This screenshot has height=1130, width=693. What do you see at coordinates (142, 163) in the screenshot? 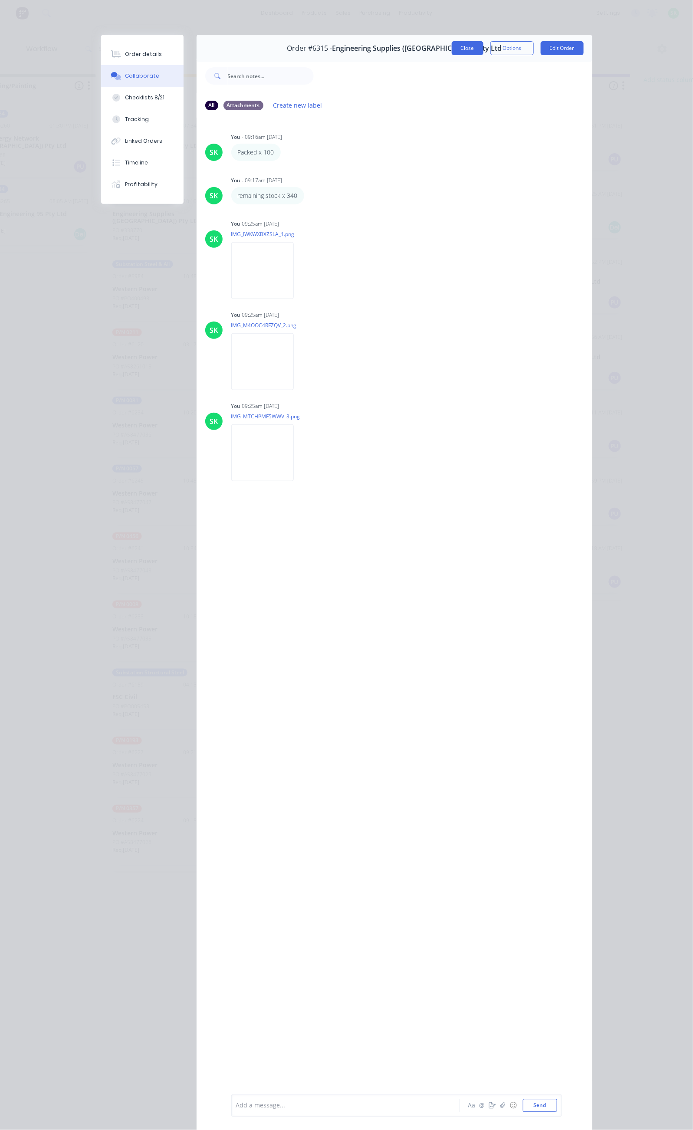
I see `button: Timeline` at bounding box center [142, 163].